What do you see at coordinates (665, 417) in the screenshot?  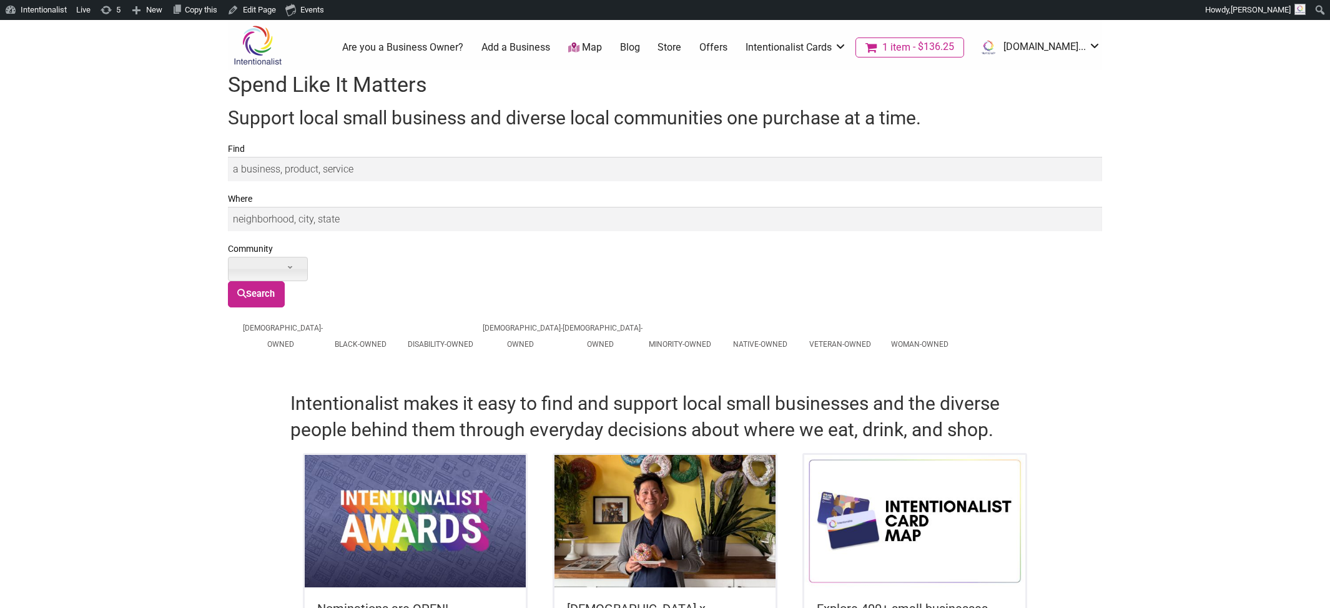 I see `h2: Intentionalist makes it easy to find and support local small businesses and the diverse people be...` at bounding box center [665, 417].